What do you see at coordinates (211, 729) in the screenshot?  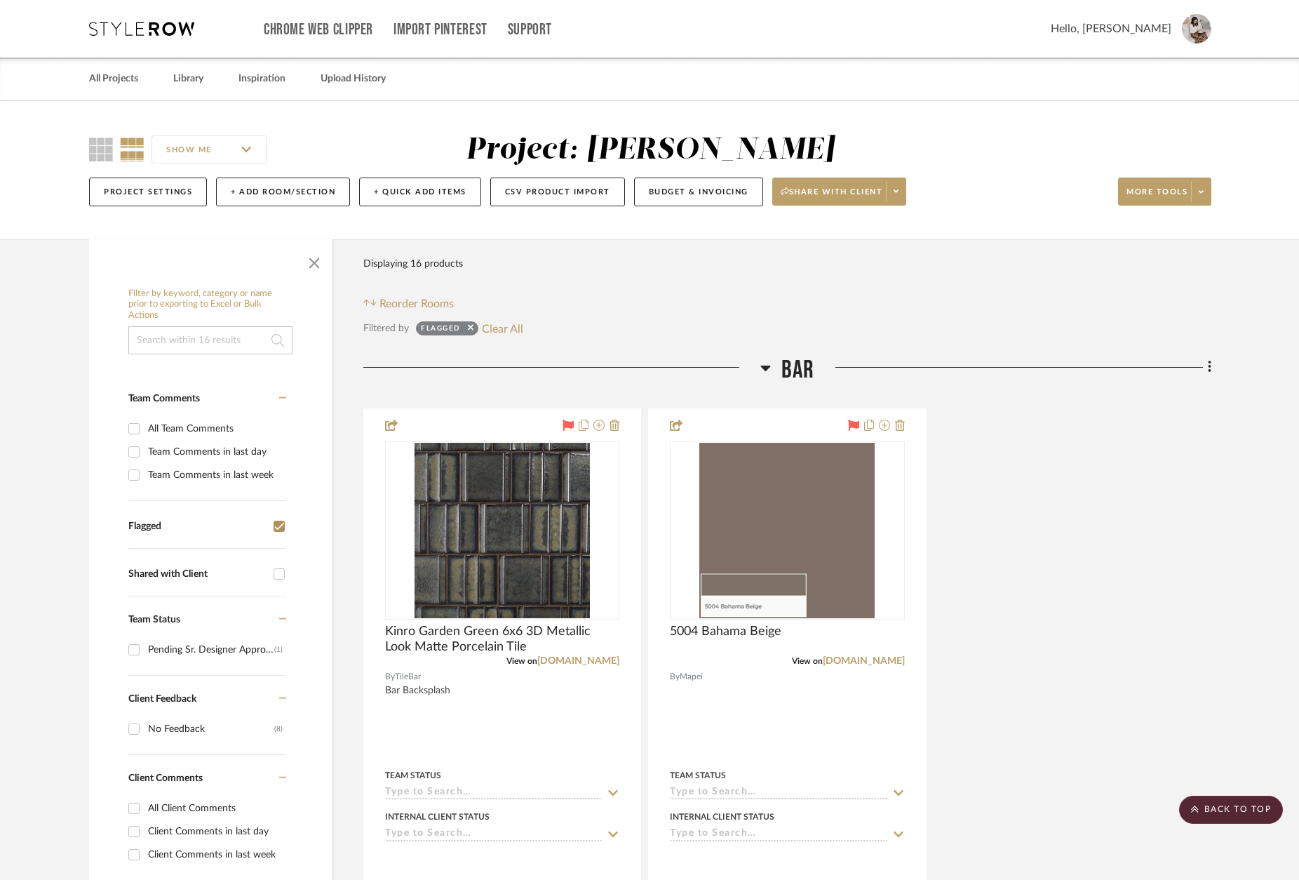 I see `div: No Feedback` at bounding box center [211, 729].